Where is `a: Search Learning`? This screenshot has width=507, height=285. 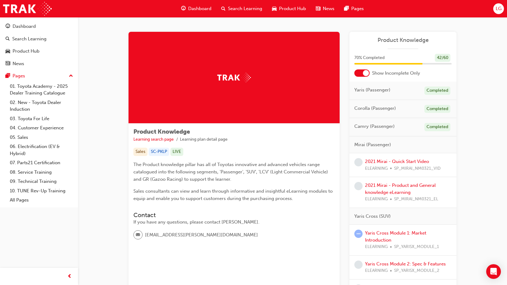 a: Search Learning is located at coordinates (39, 39).